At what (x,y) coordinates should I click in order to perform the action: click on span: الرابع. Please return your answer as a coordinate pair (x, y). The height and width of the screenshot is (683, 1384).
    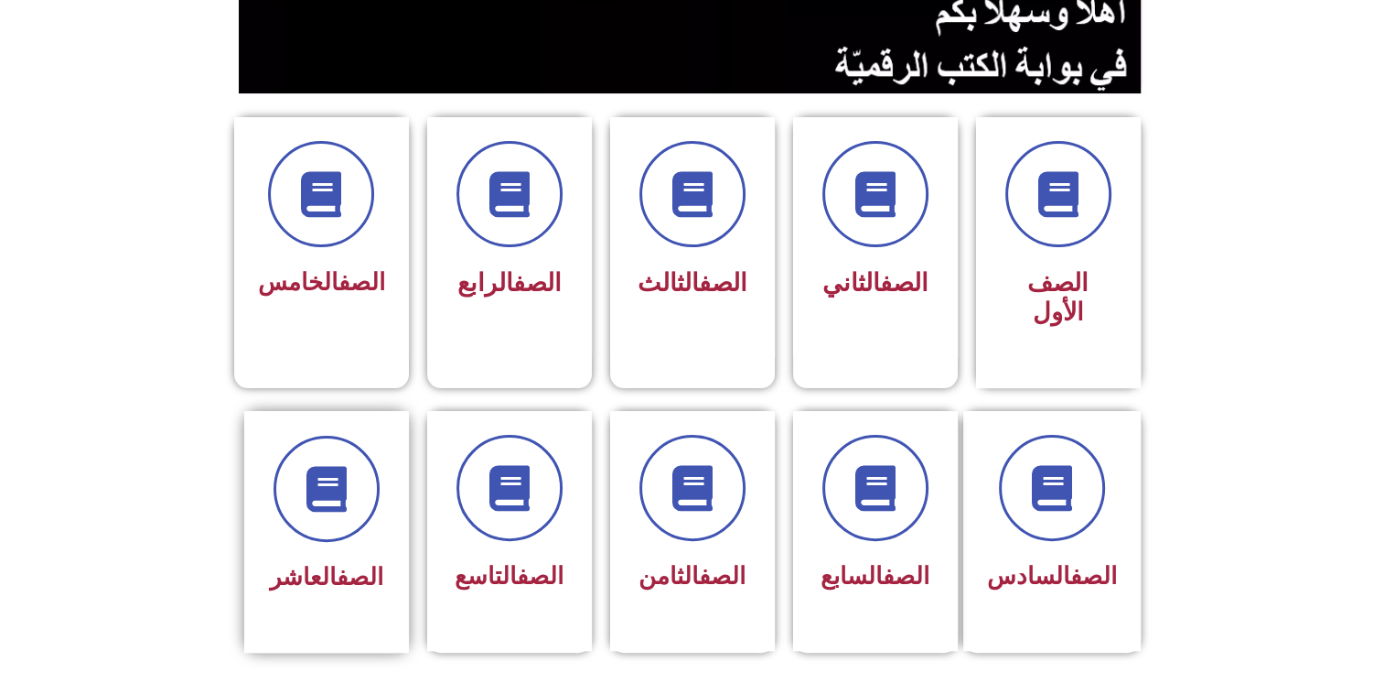
    Looking at the image, I should click on (510, 283).